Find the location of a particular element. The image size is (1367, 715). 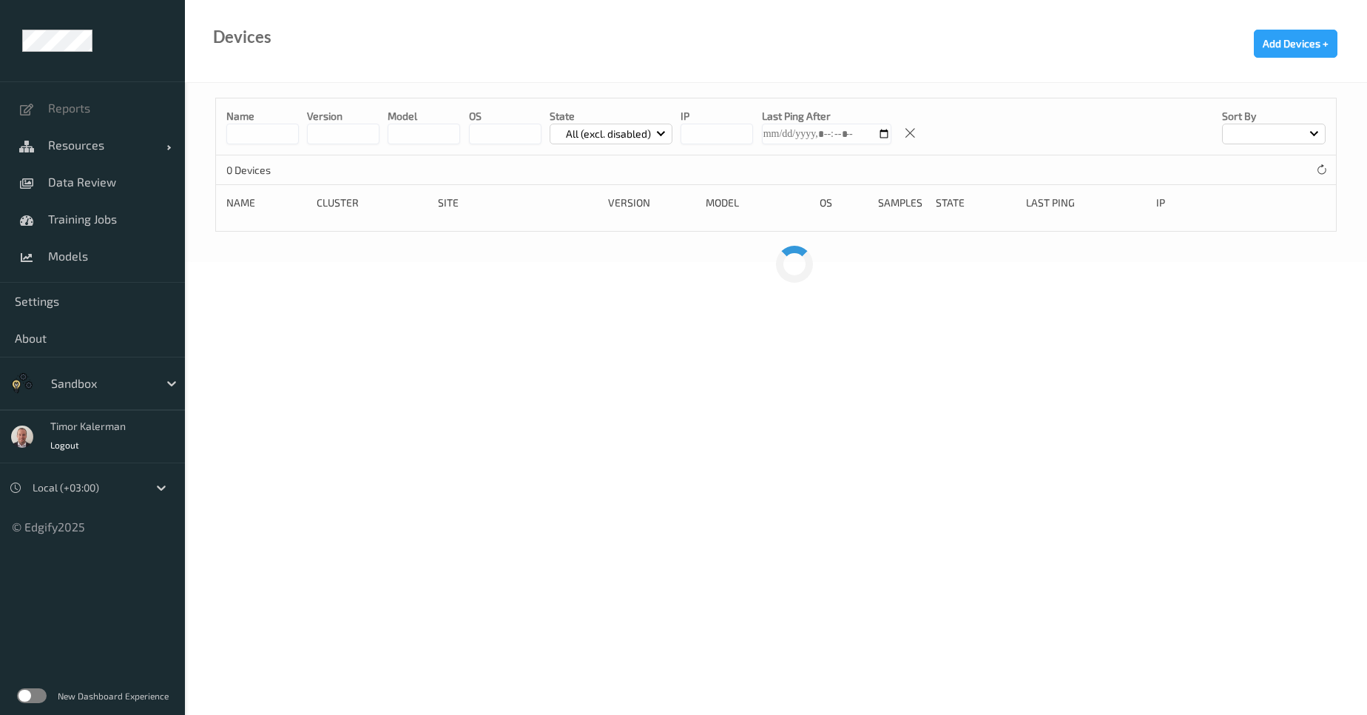

div: State is located at coordinates (976, 203).